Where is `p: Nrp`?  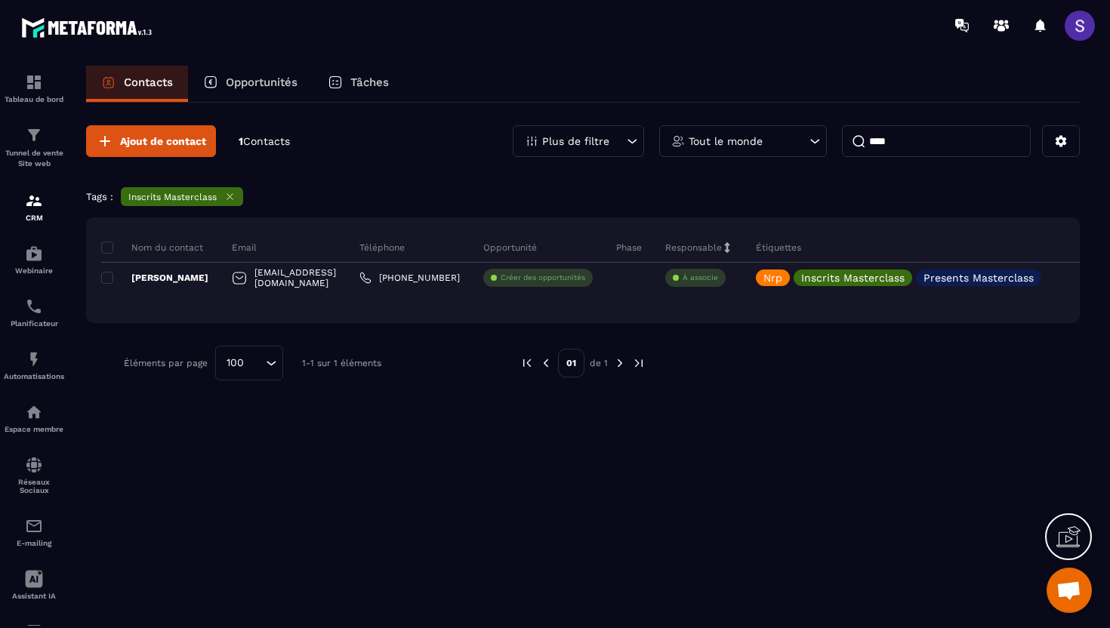
p: Nrp is located at coordinates (773, 278).